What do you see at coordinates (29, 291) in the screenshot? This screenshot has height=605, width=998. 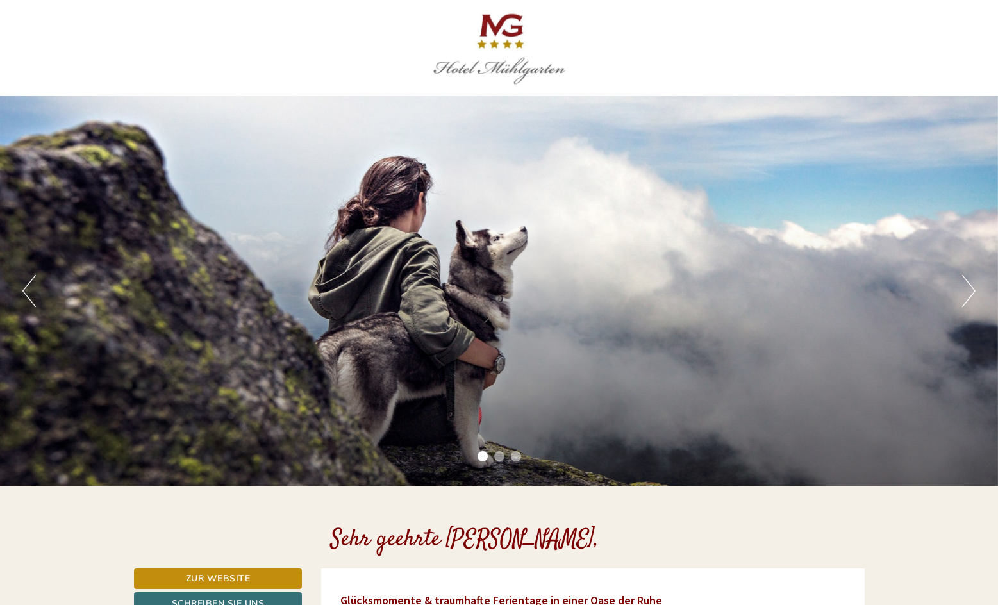 I see `button: Previous` at bounding box center [29, 291].